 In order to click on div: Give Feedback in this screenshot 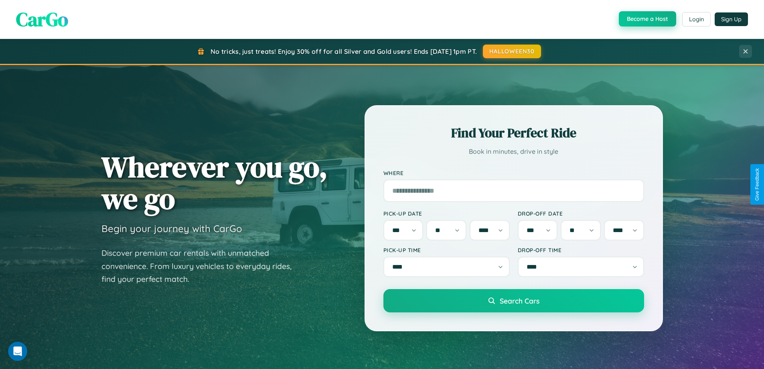, I will do `click(757, 184)`.